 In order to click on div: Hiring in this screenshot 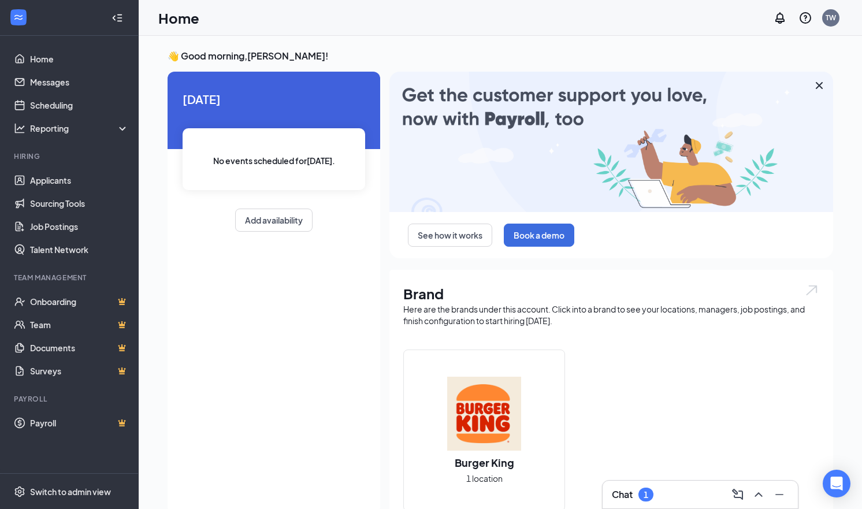, I will do `click(70, 156)`.